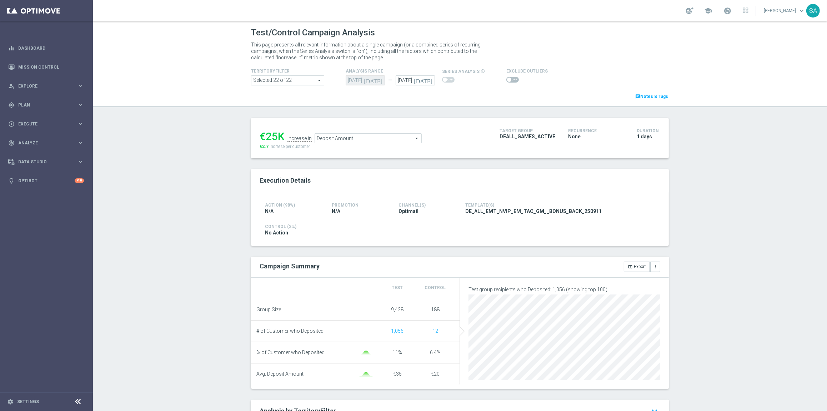 Image resolution: width=827 pixels, height=411 pixels. I want to click on i: more_vert, so click(655, 266).